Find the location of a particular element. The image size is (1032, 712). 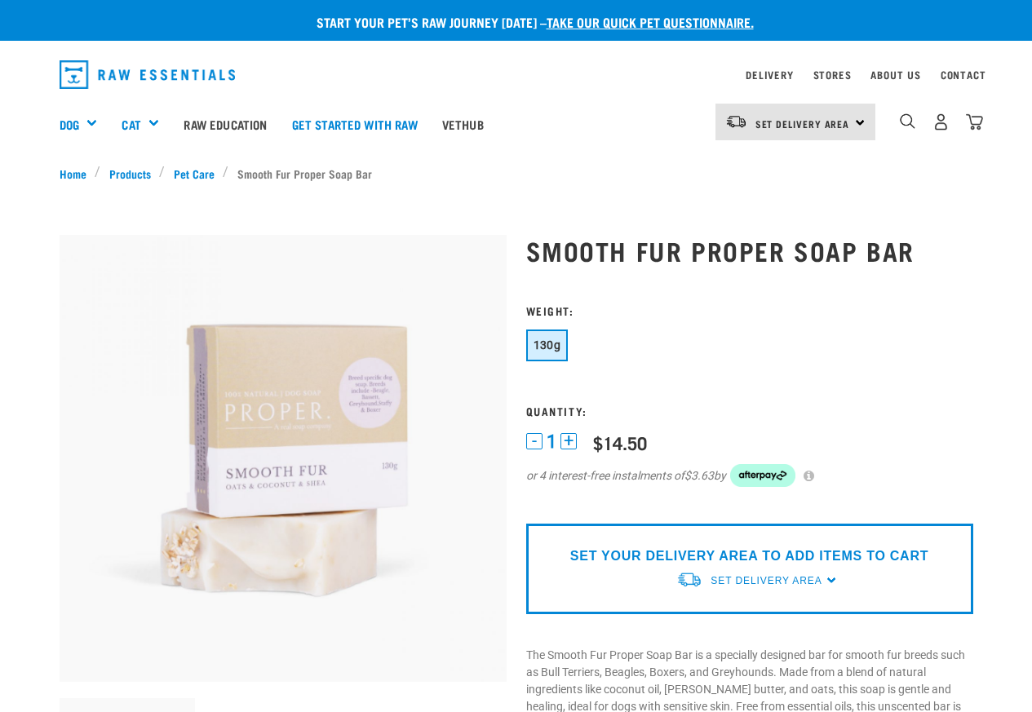

h3: Weight: is located at coordinates (750, 310).